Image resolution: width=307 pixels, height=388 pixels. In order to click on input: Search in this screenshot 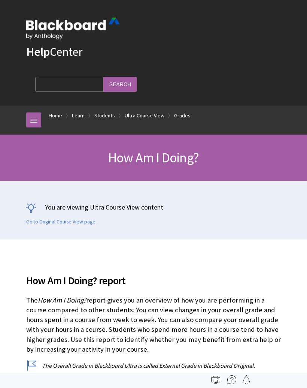, I will do `click(120, 84)`.